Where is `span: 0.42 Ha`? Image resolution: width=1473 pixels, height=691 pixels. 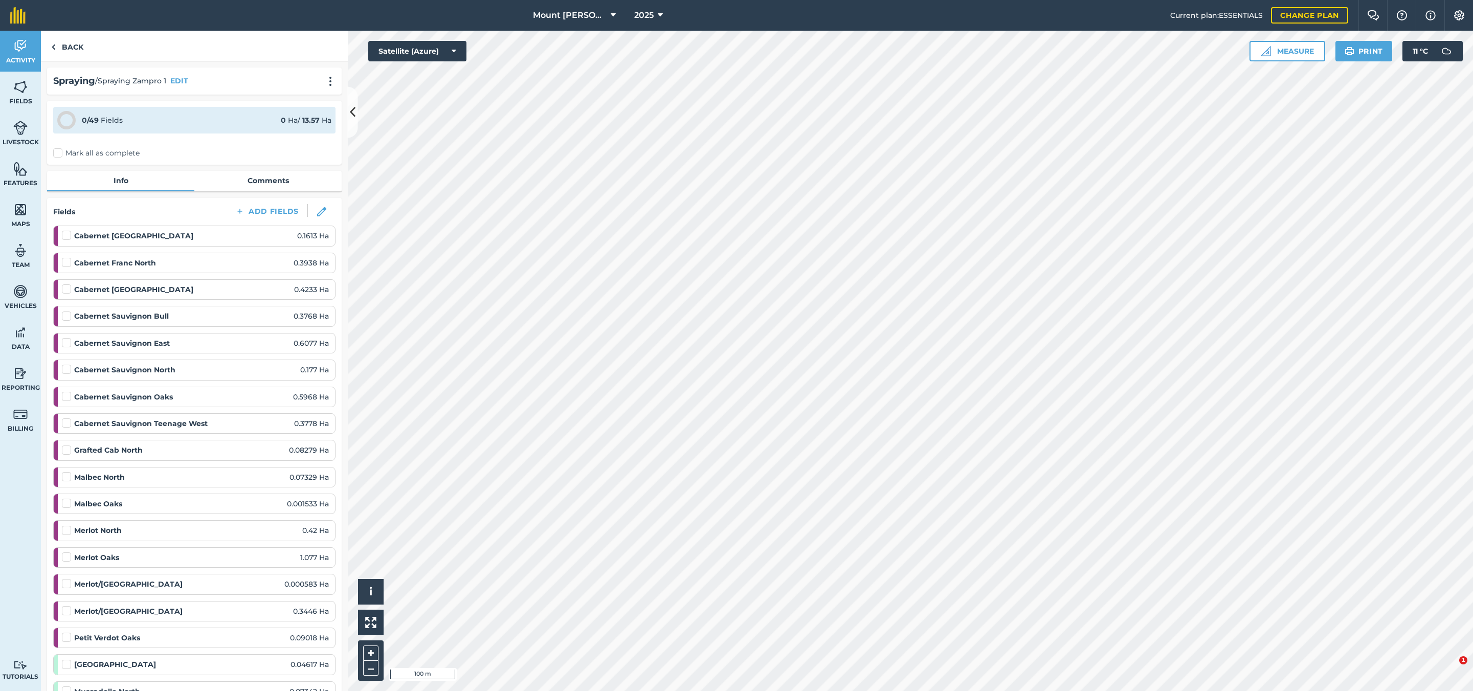
span: 0.42 Ha is located at coordinates (316, 530).